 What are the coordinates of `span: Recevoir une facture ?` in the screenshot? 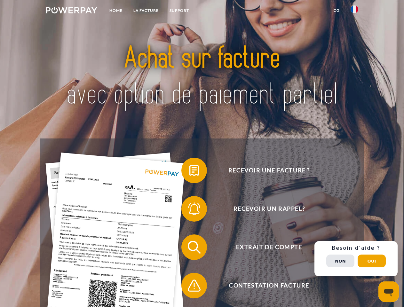 It's located at (269, 171).